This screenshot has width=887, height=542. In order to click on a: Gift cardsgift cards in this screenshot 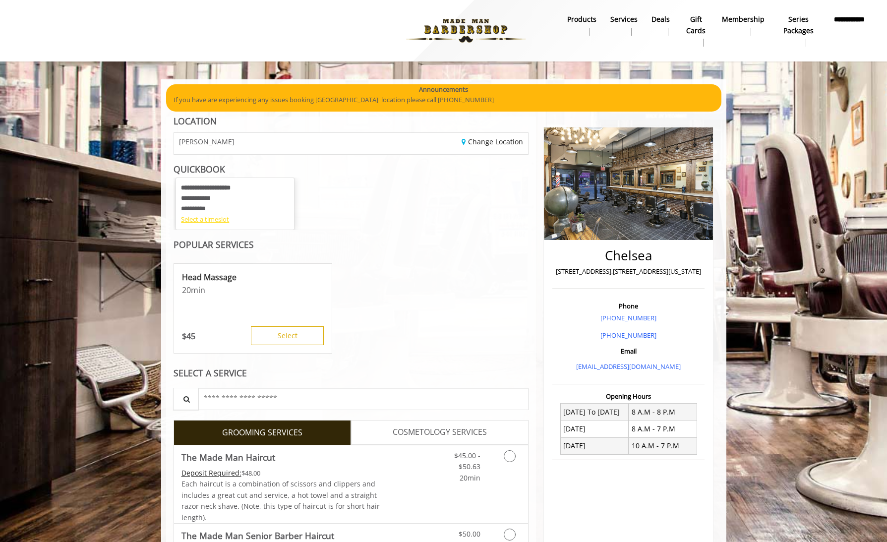, I will do `click(696, 31)`.